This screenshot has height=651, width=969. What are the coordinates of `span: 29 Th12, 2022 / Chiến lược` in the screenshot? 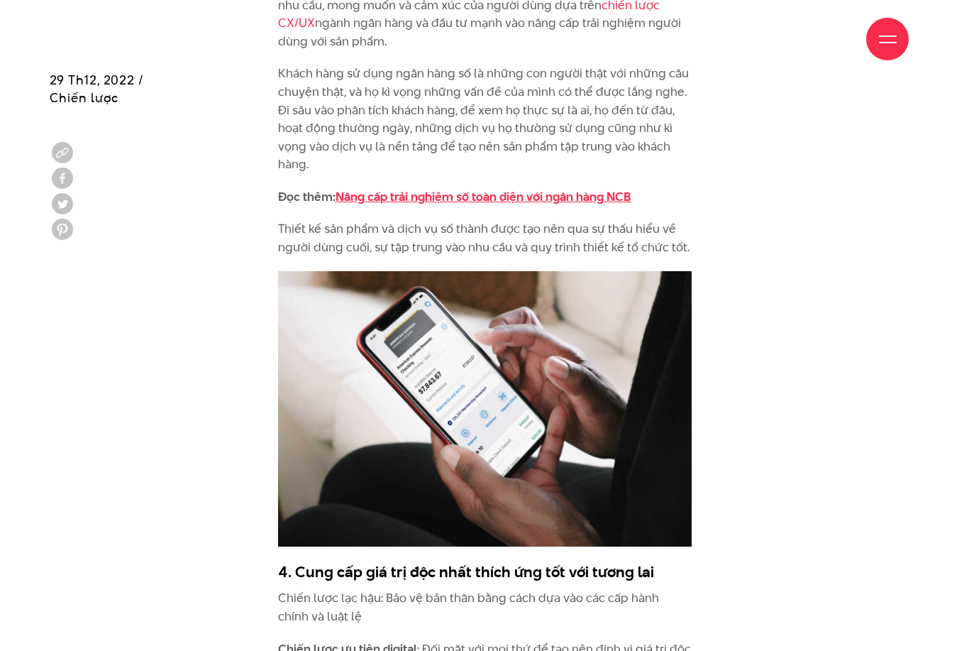 It's located at (97, 89).